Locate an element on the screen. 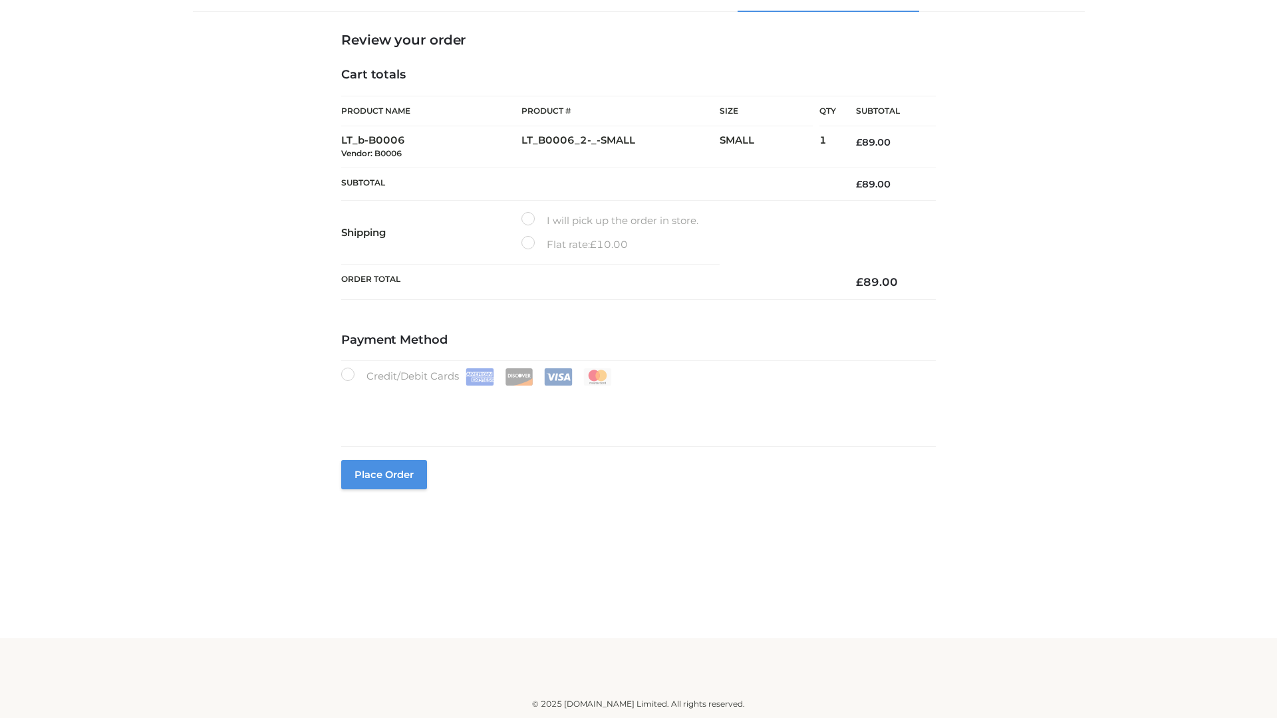 This screenshot has width=1277, height=718. label: Credit/Debit Cards is located at coordinates (477, 377).